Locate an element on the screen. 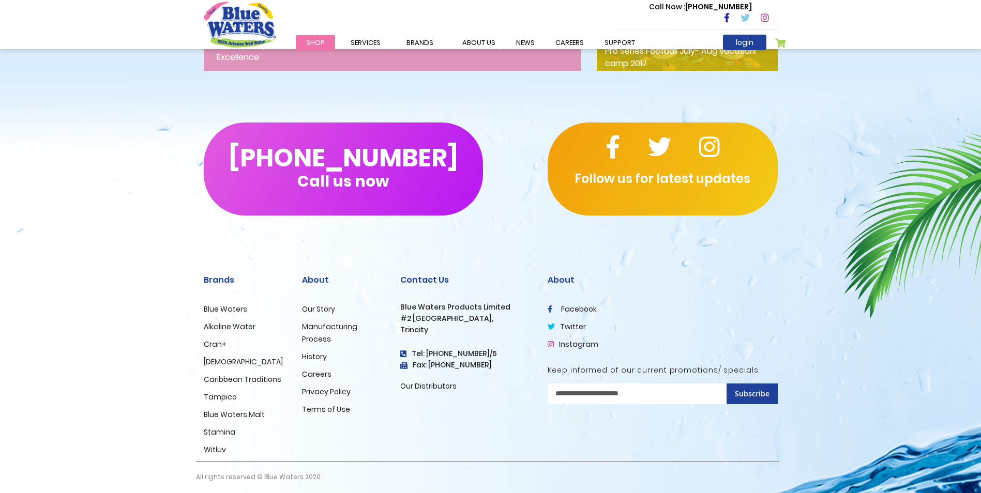 This screenshot has width=981, height=493. a: facebook is located at coordinates (572, 309).